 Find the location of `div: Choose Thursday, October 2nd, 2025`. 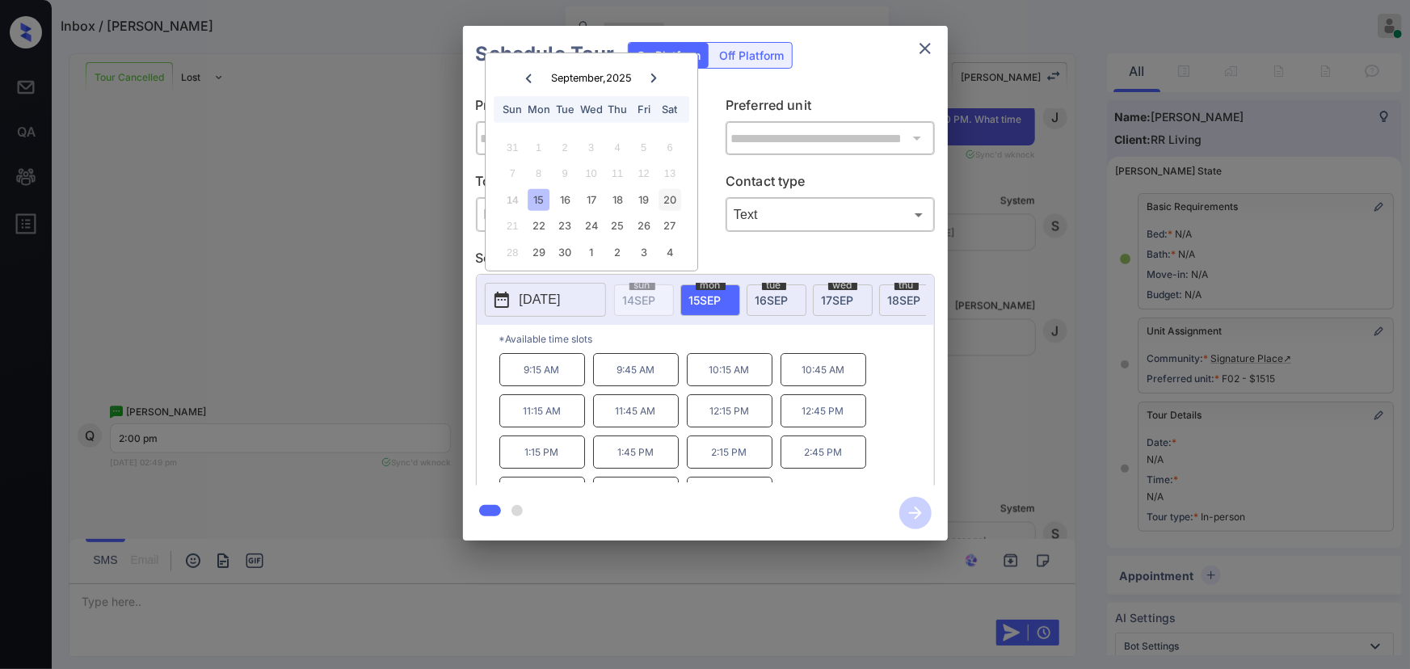

div: Choose Thursday, October 2nd, 2025 is located at coordinates (617, 252).